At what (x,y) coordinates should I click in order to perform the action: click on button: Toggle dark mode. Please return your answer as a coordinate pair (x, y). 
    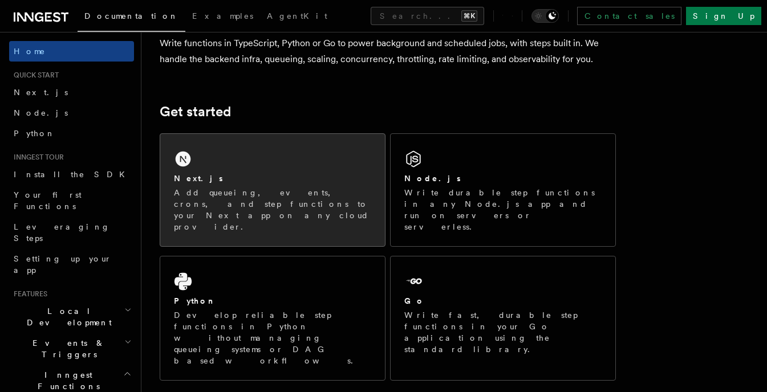
    Looking at the image, I should click on (545, 16).